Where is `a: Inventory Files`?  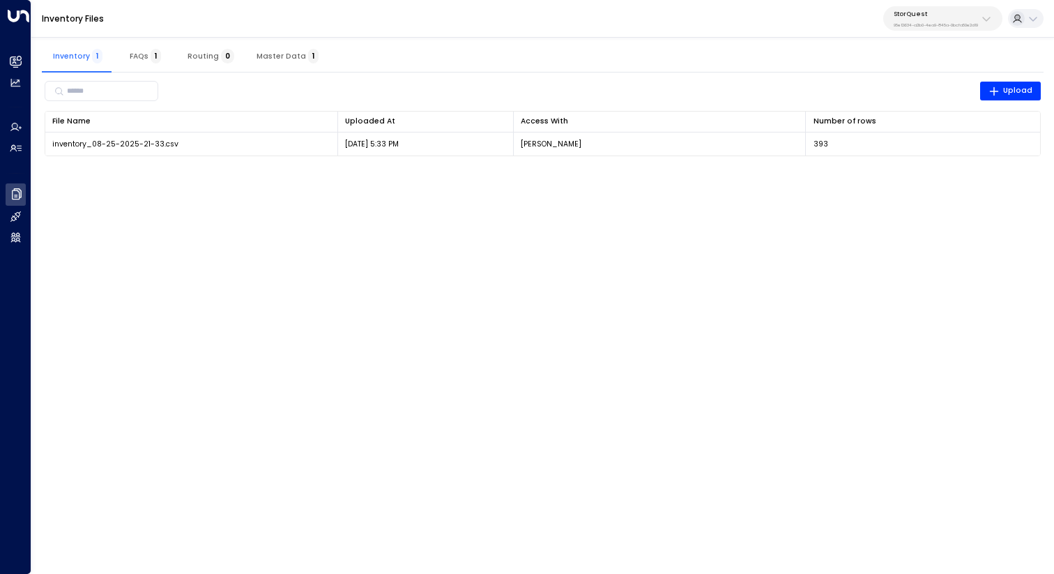 a: Inventory Files is located at coordinates (72, 18).